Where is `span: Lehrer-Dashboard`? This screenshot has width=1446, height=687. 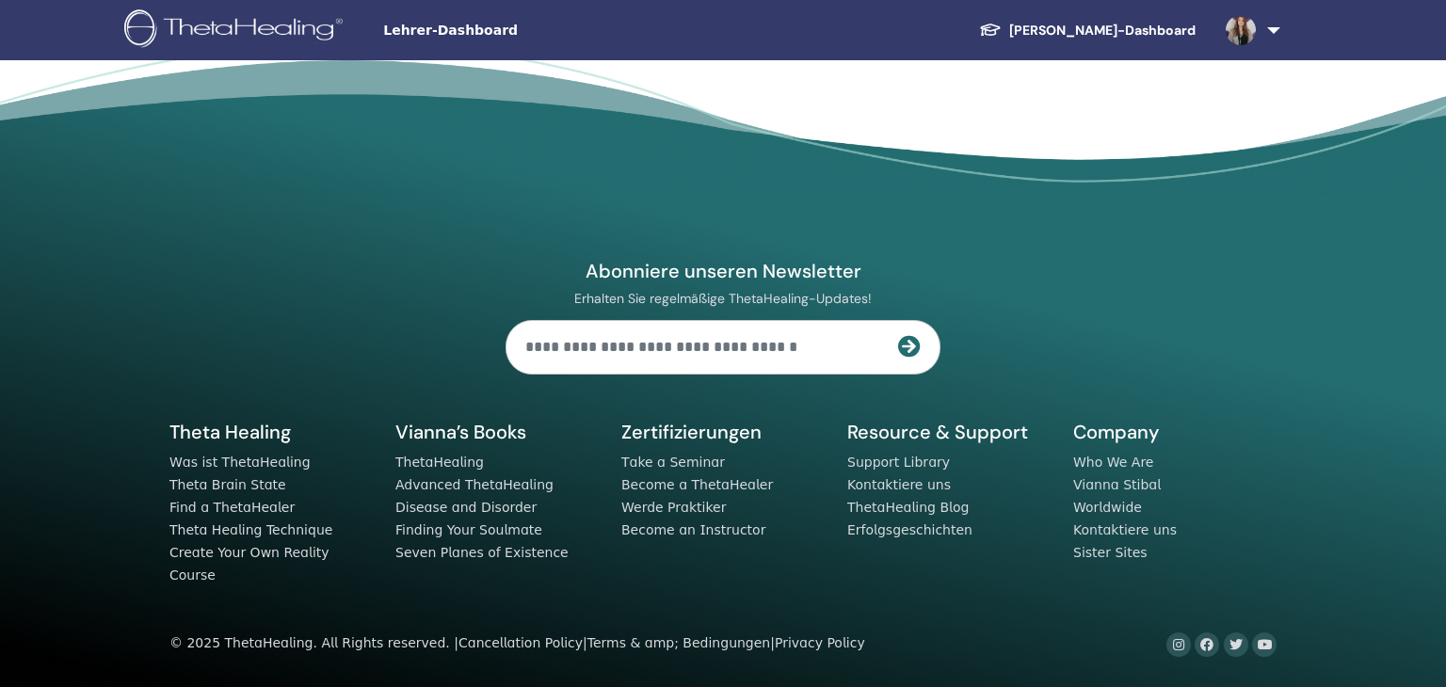 span: Lehrer-Dashboard is located at coordinates (524, 30).